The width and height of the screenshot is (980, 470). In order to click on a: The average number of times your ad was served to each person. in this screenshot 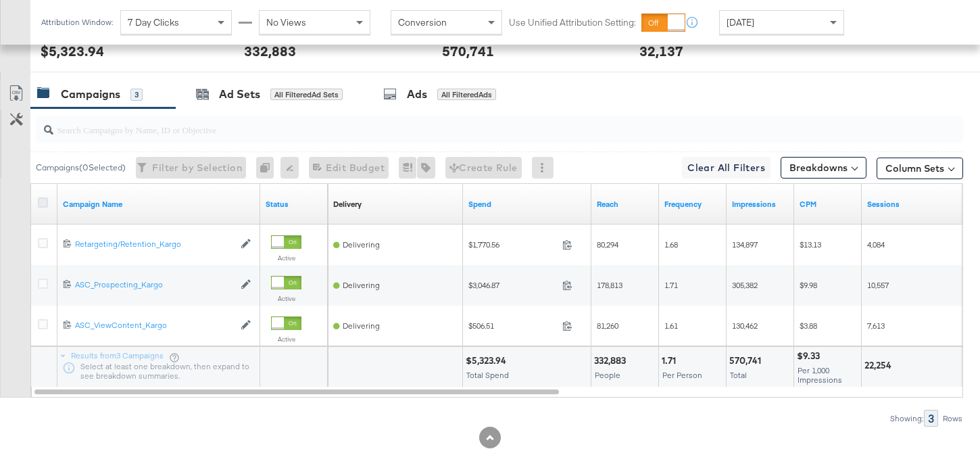, I will do `click(692, 204)`.